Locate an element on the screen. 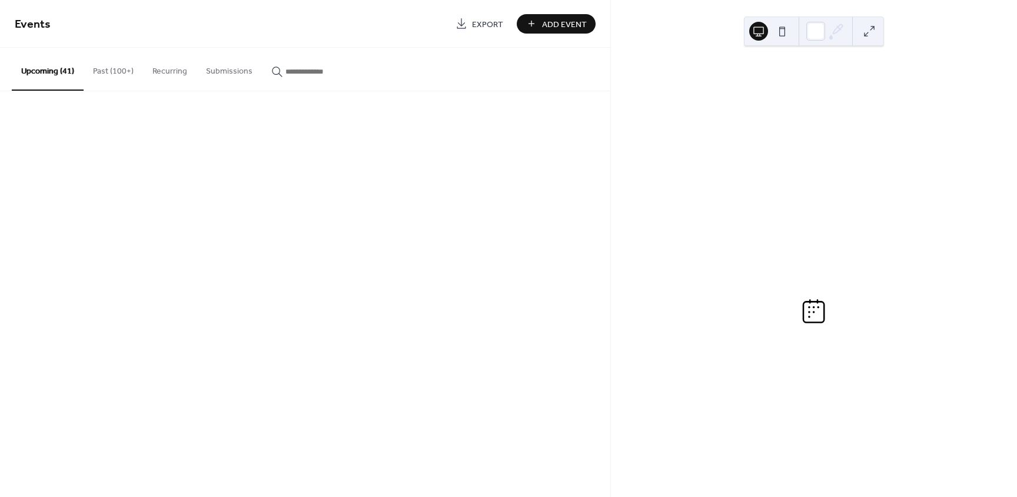  a: Export is located at coordinates (479, 24).